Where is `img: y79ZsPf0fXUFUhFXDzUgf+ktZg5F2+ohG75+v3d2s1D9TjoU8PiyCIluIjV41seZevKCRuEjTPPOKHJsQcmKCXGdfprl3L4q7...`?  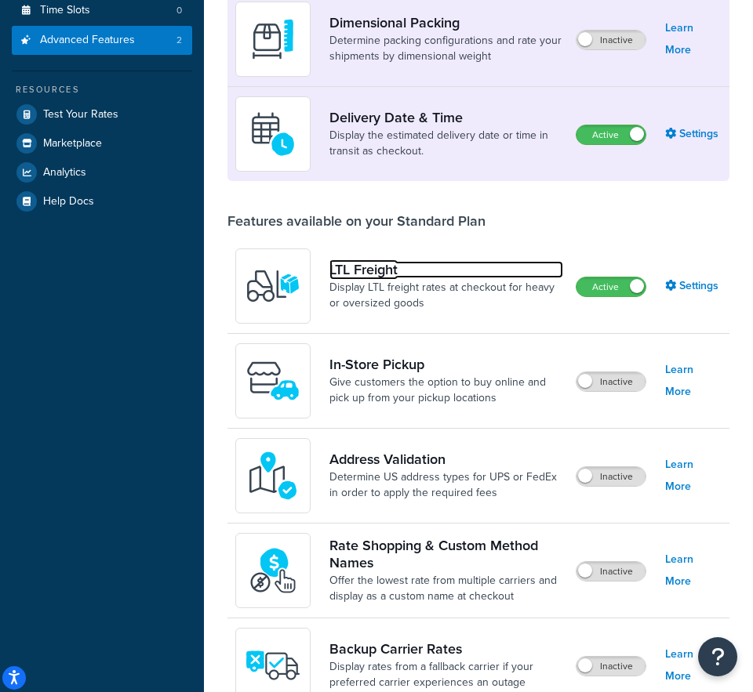 img: y79ZsPf0fXUFUhFXDzUgf+ktZg5F2+ohG75+v3d2s1D9TjoU8PiyCIluIjV41seZevKCRuEjTPPOKHJsQcmKCXGdfprl3L4q7... is located at coordinates (273, 286).